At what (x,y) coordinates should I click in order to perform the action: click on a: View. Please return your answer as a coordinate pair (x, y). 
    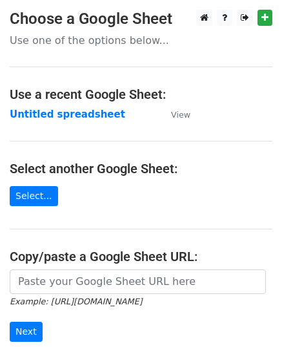
    Looking at the image, I should click on (174, 114).